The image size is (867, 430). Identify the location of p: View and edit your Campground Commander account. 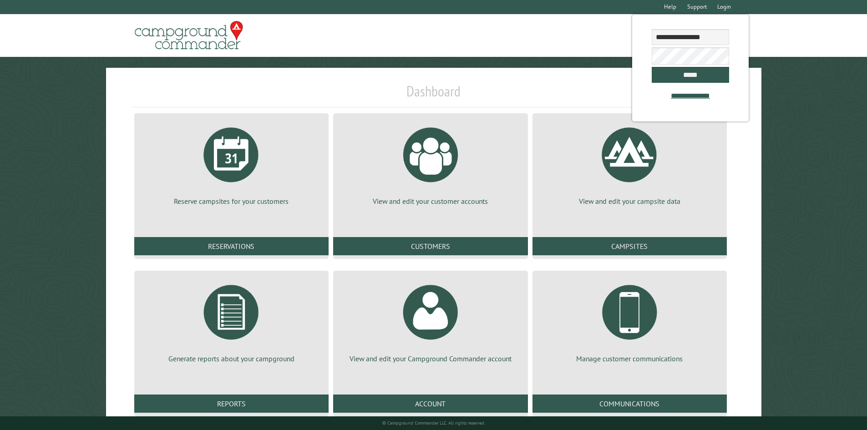
(430, 359).